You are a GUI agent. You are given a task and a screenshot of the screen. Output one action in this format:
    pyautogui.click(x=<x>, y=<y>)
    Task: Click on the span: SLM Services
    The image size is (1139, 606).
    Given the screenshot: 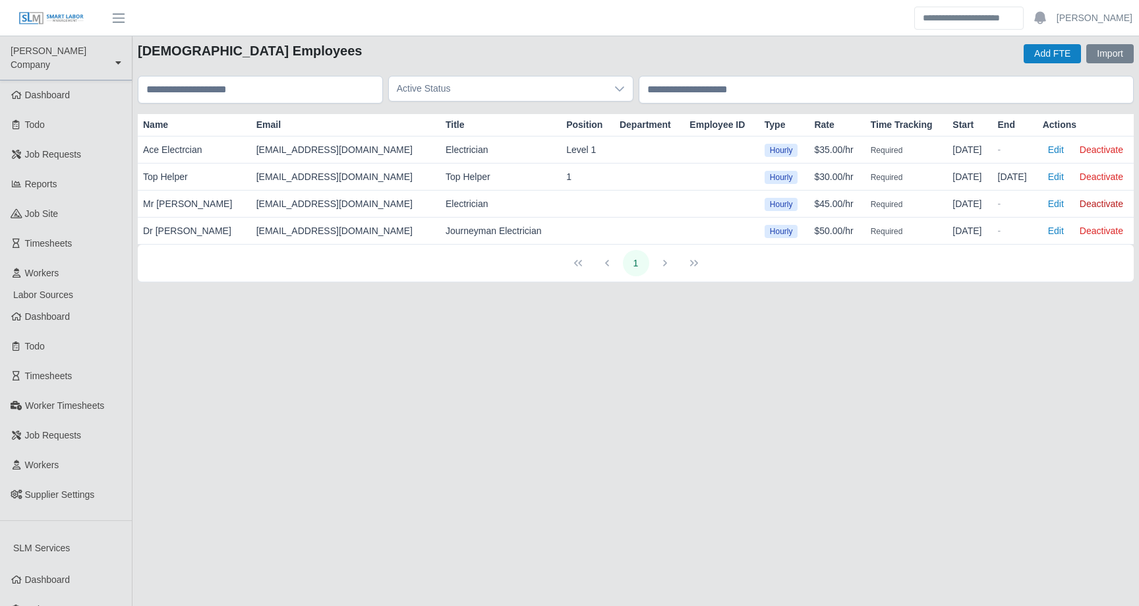 What is the action you would take?
    pyautogui.click(x=42, y=548)
    